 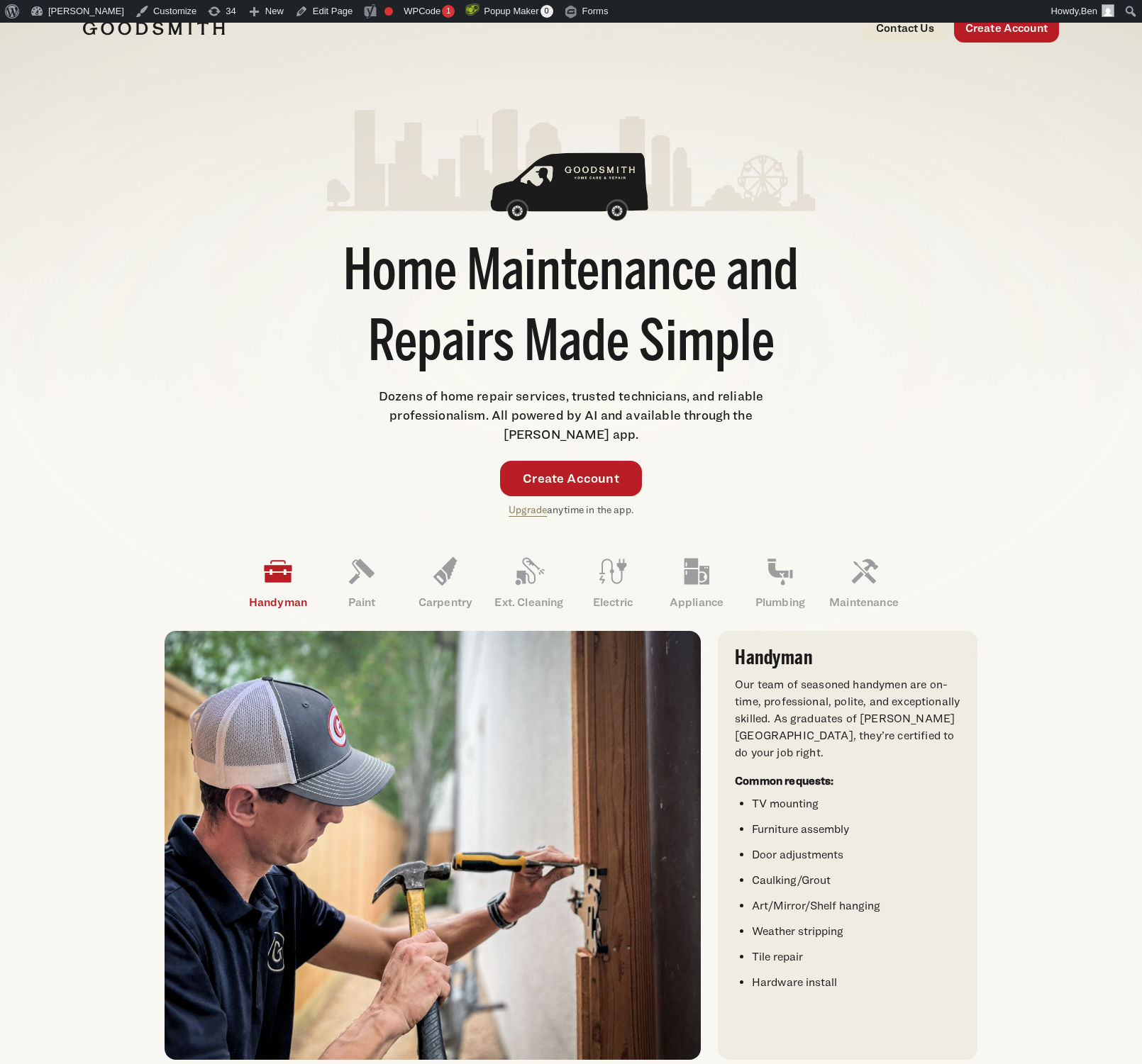 I want to click on p: anytime in the app., so click(x=571, y=510).